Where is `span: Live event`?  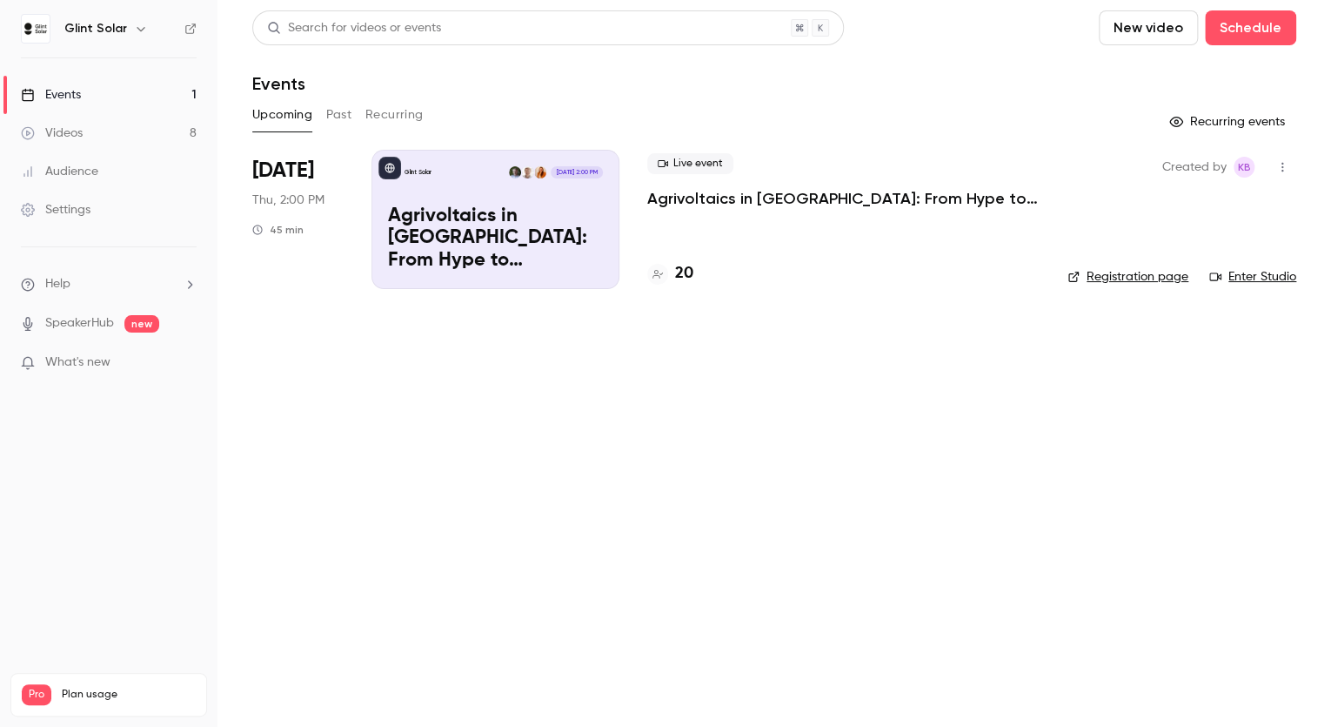
span: Live event is located at coordinates (690, 164).